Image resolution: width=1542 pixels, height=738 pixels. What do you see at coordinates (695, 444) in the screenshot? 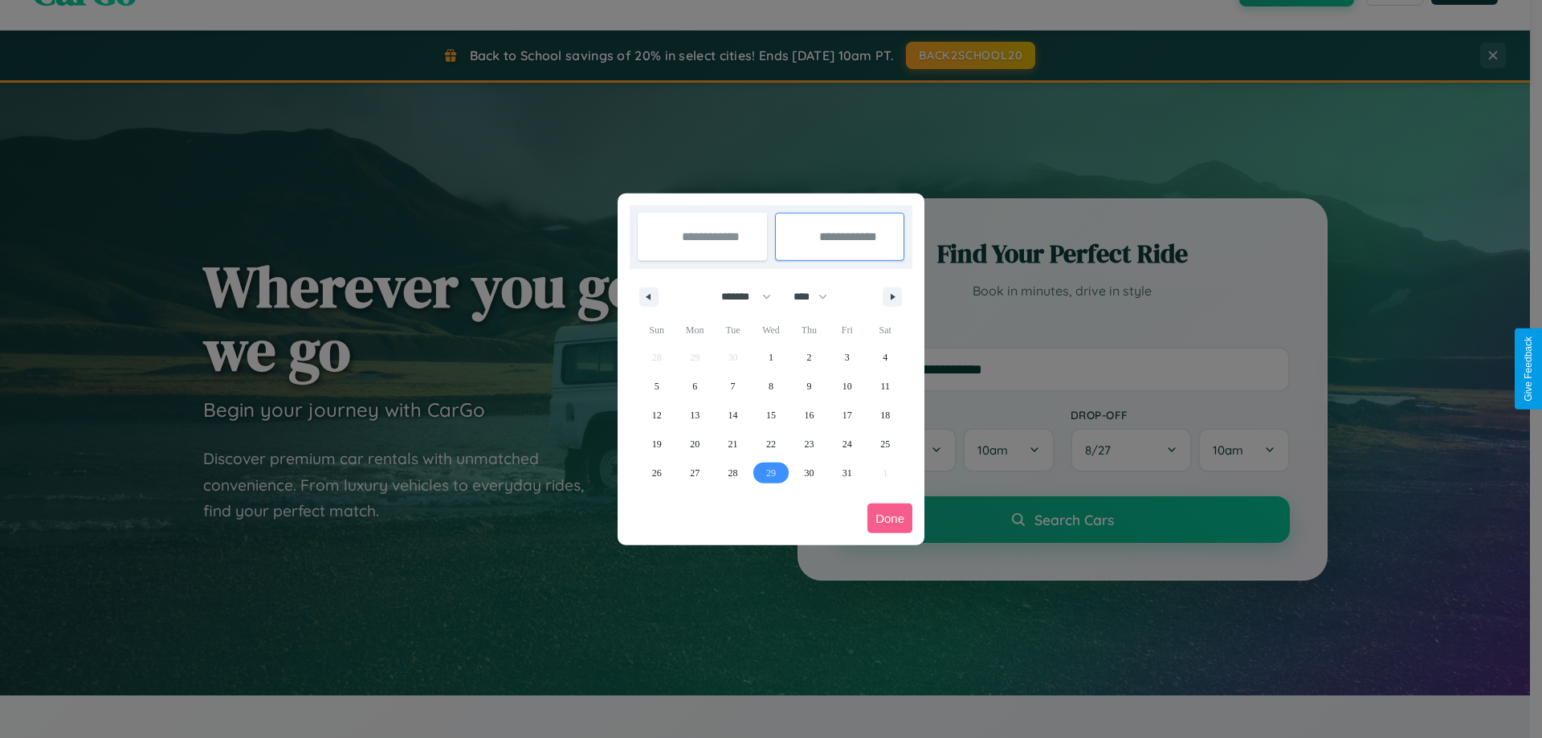
I see `span: 20` at bounding box center [695, 444].